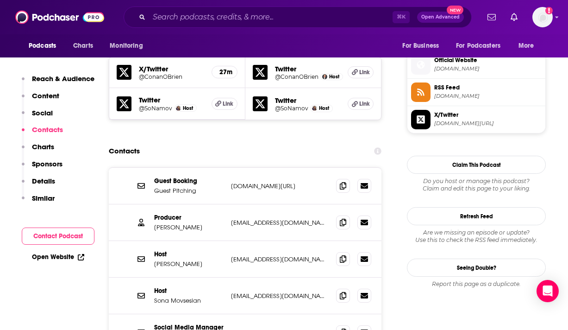 The image size is (568, 330). What do you see at coordinates (44, 181) in the screenshot?
I see `p: Details` at bounding box center [44, 181].